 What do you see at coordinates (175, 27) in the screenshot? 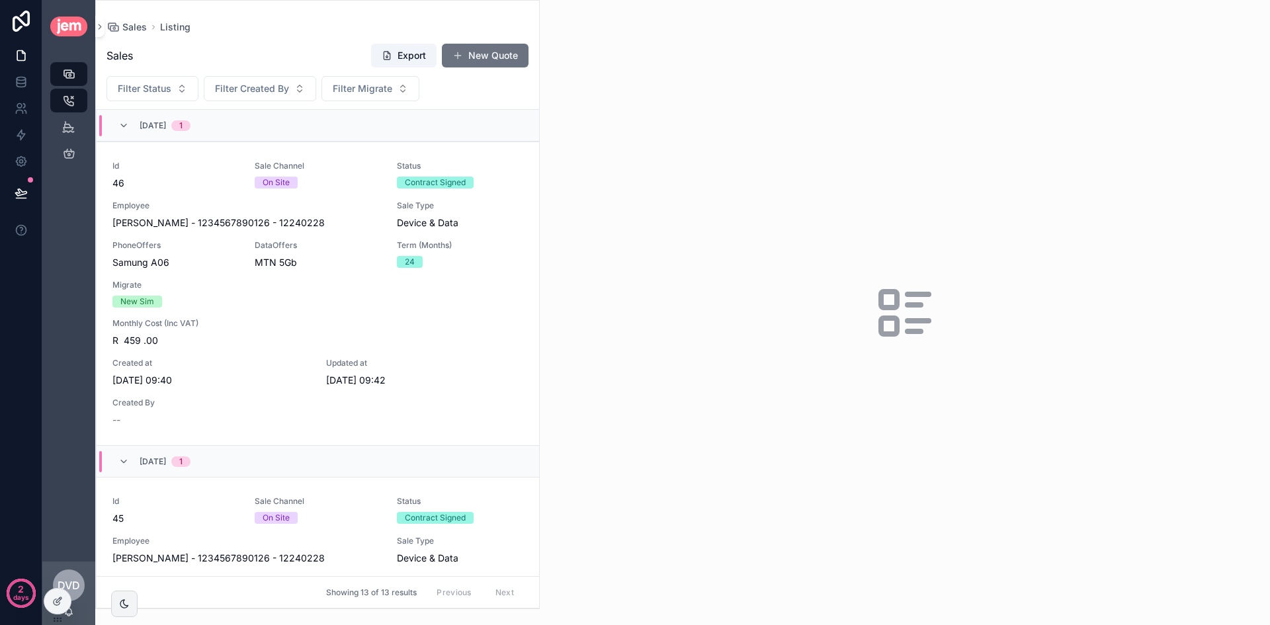
I see `a: Listing` at bounding box center [175, 27].